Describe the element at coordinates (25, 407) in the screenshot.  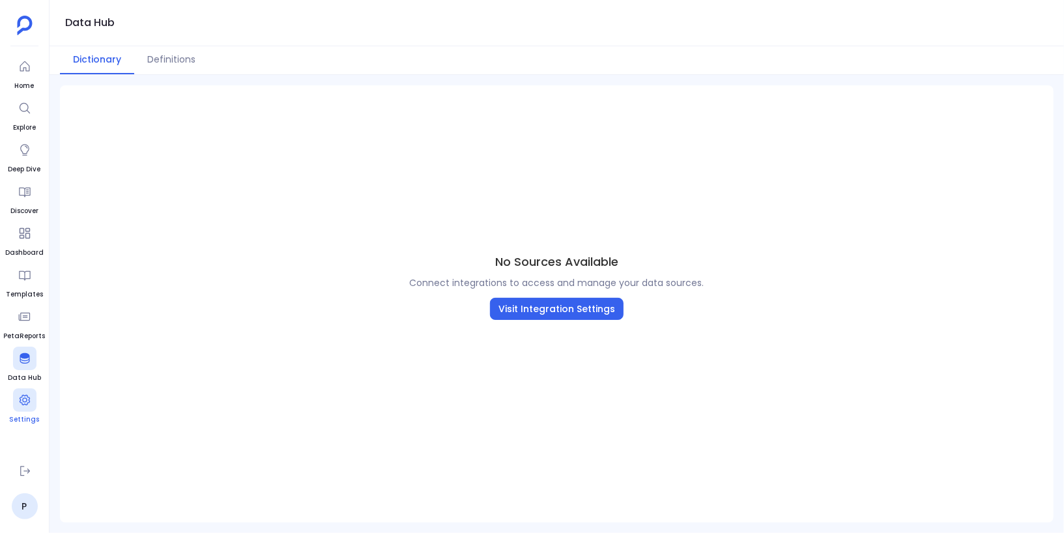
I see `a: Settings` at that location.